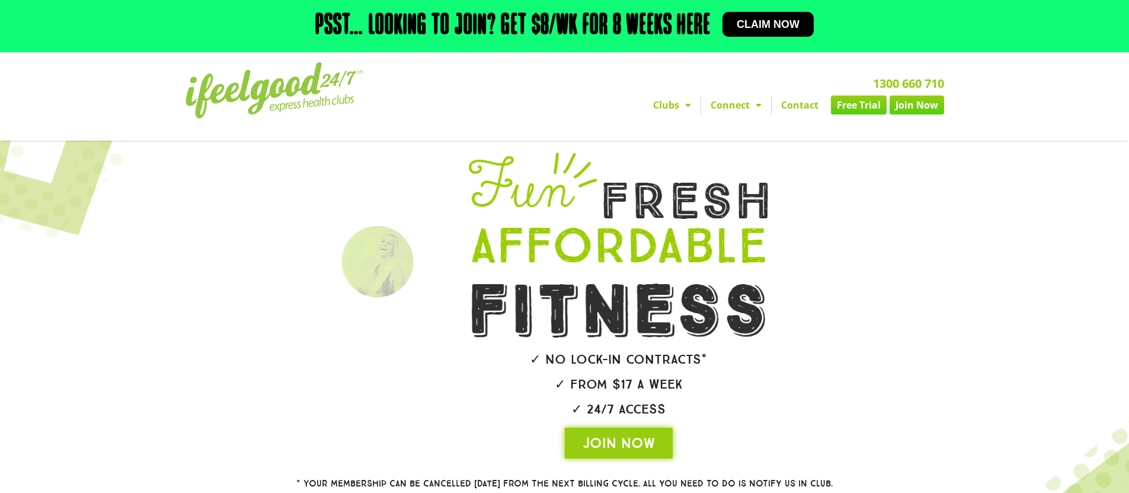 This screenshot has height=493, width=1129. Describe the element at coordinates (859, 105) in the screenshot. I see `a: Free Trial` at that location.